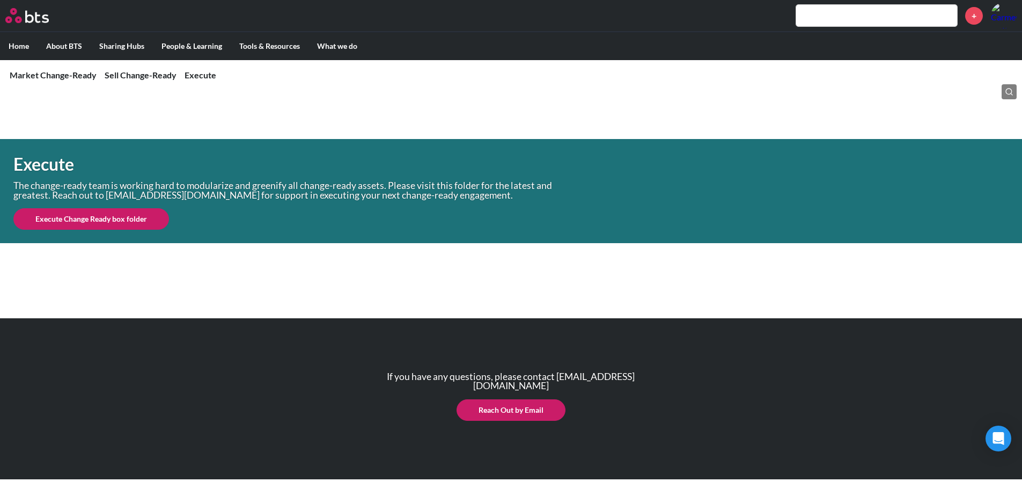 The image size is (1022, 489). I want to click on a: Go home, so click(37, 16).